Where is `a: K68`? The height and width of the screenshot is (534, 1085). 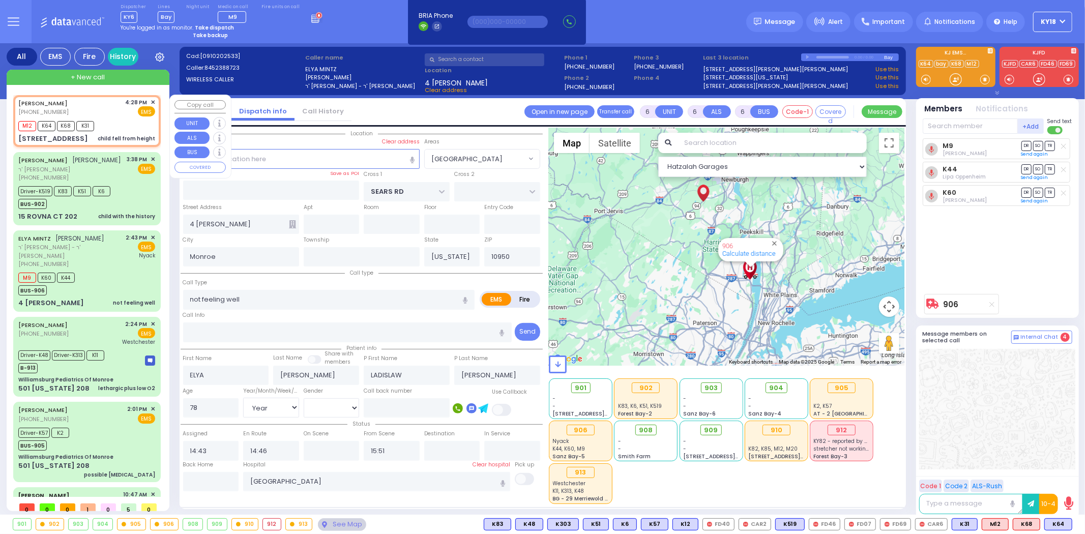 a: K68 is located at coordinates (957, 64).